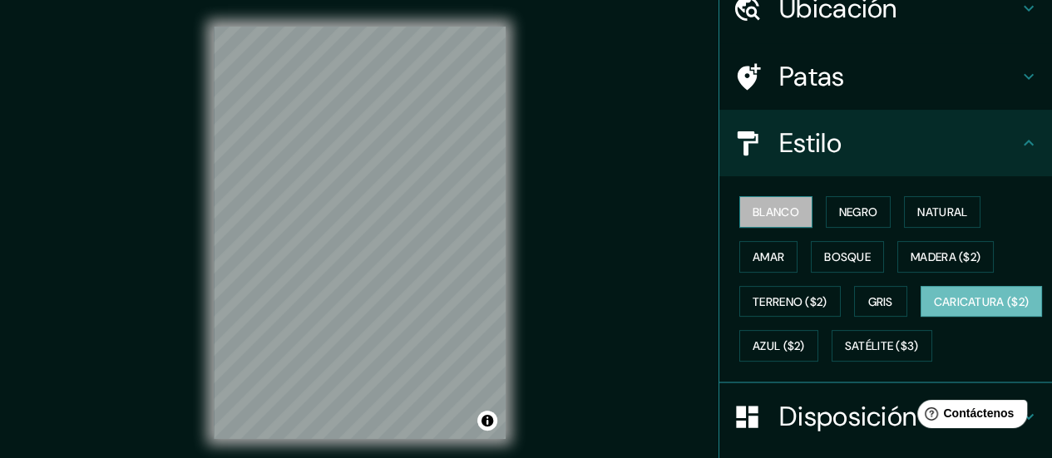 The height and width of the screenshot is (458, 1052). I want to click on font: Contáctenos, so click(74, 20).